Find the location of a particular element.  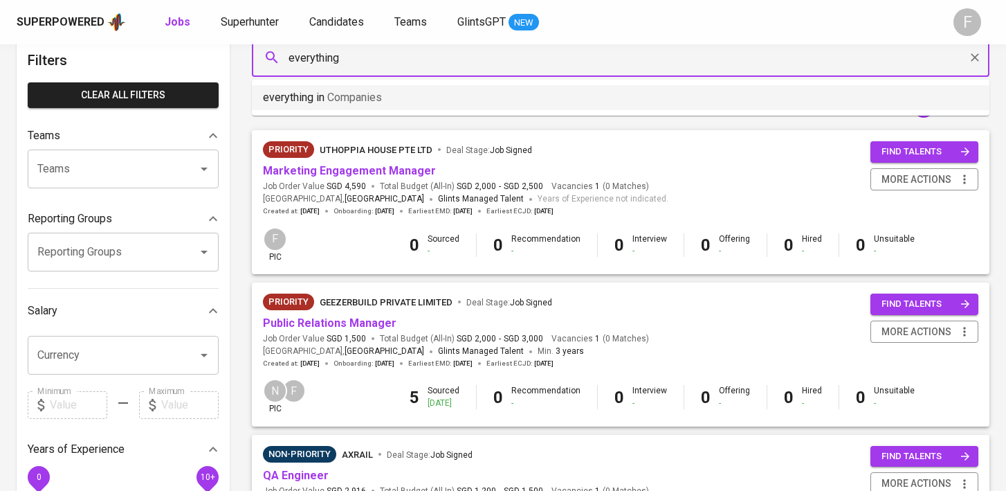

span: SGD 4,590 is located at coordinates (346, 186).